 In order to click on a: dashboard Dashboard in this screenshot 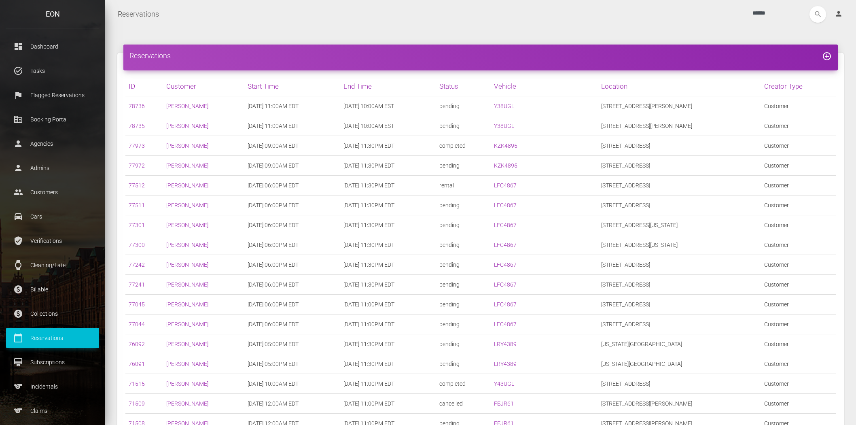, I will do `click(53, 47)`.